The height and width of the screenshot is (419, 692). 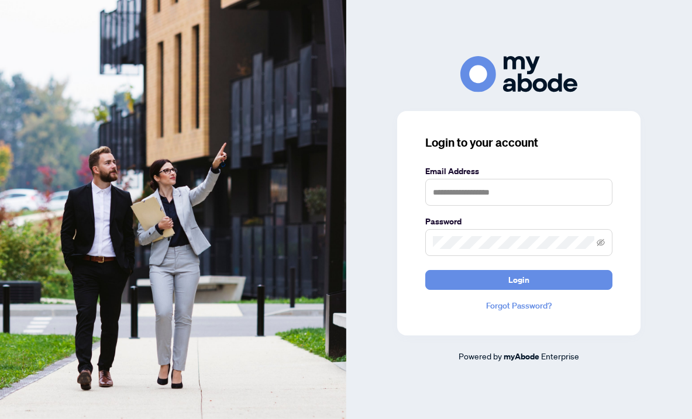 What do you see at coordinates (519, 306) in the screenshot?
I see `a: Forgot Password?` at bounding box center [519, 306].